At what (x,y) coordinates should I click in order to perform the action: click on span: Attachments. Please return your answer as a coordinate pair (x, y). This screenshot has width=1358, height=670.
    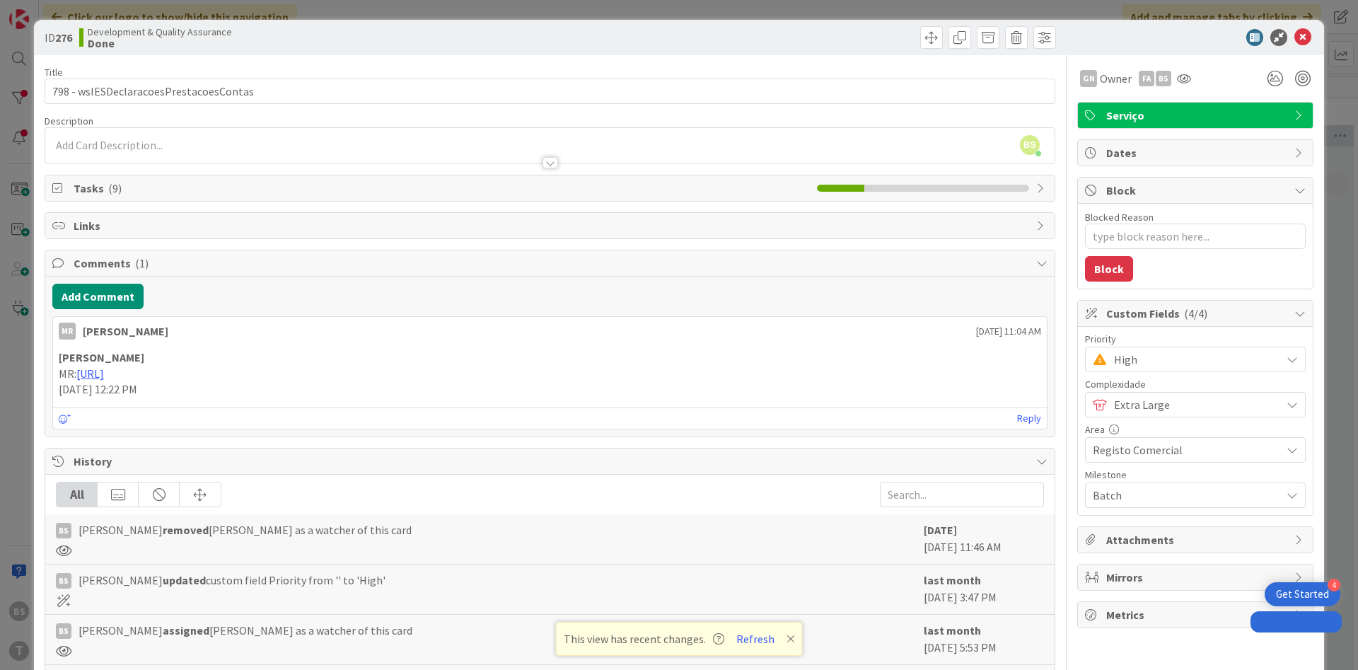
    Looking at the image, I should click on (1196, 540).